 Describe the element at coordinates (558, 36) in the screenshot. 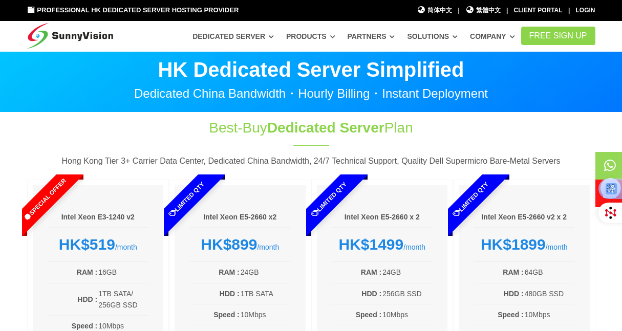

I see `a: FREE Sign Up` at that location.